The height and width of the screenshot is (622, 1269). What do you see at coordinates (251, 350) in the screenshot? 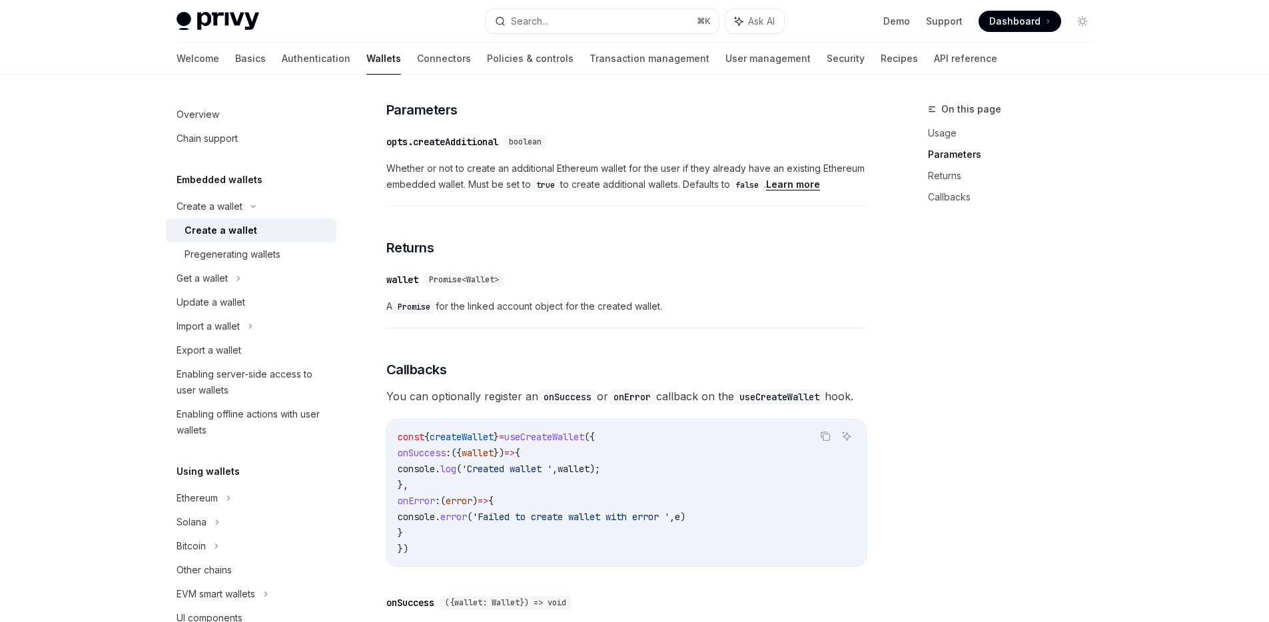
I see `a: Export a wallet` at bounding box center [251, 350].